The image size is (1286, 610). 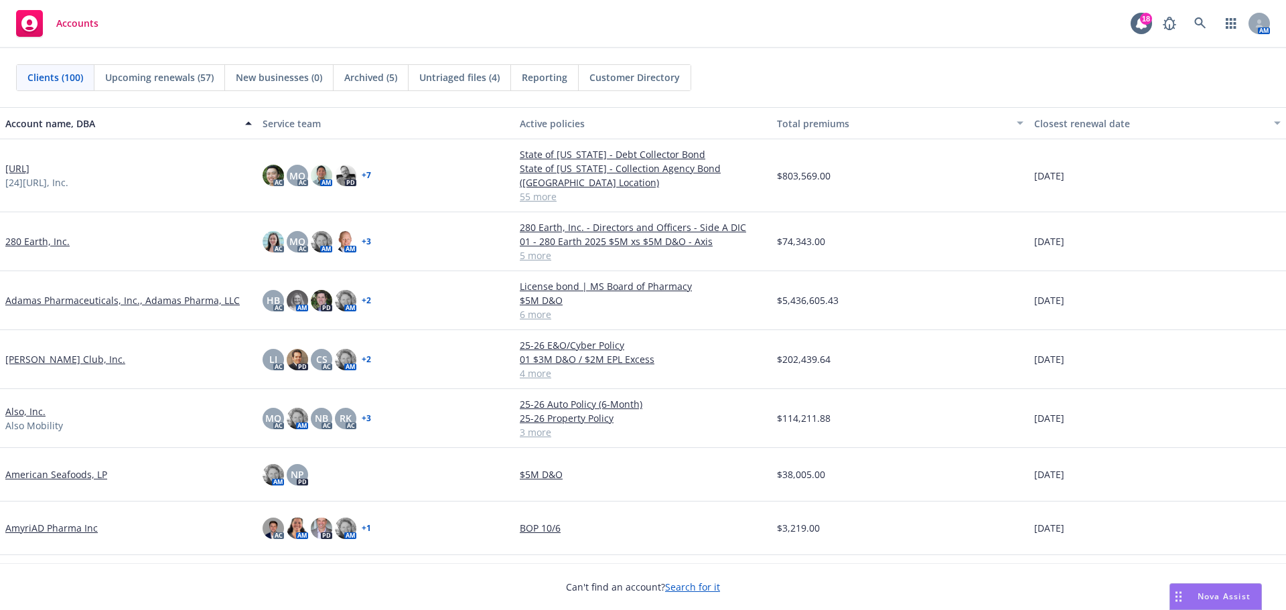 I want to click on a: Search for it, so click(x=693, y=587).